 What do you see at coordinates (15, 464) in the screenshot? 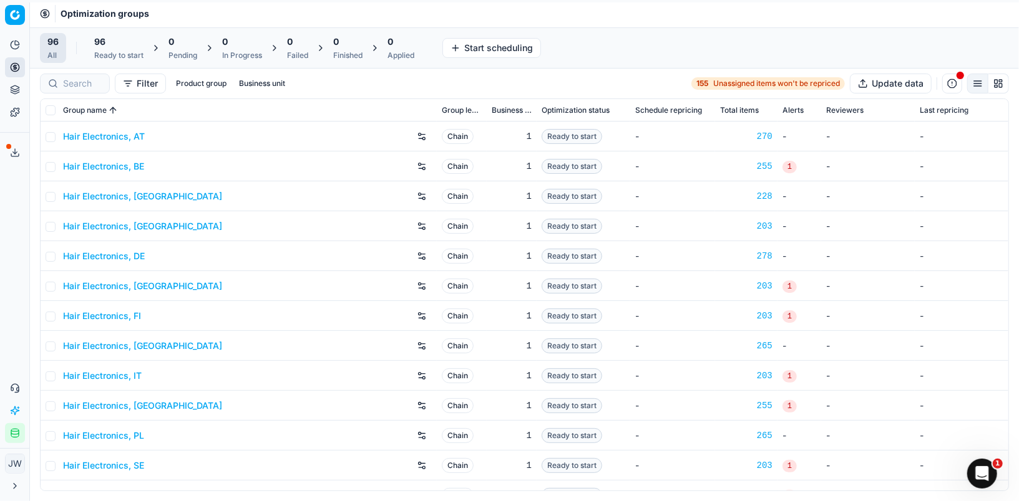
I see `span: JW` at bounding box center [15, 464].